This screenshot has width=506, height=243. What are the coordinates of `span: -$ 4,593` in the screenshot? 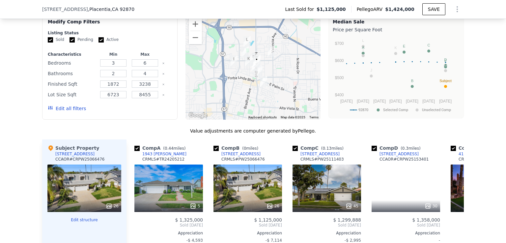 It's located at (195, 240).